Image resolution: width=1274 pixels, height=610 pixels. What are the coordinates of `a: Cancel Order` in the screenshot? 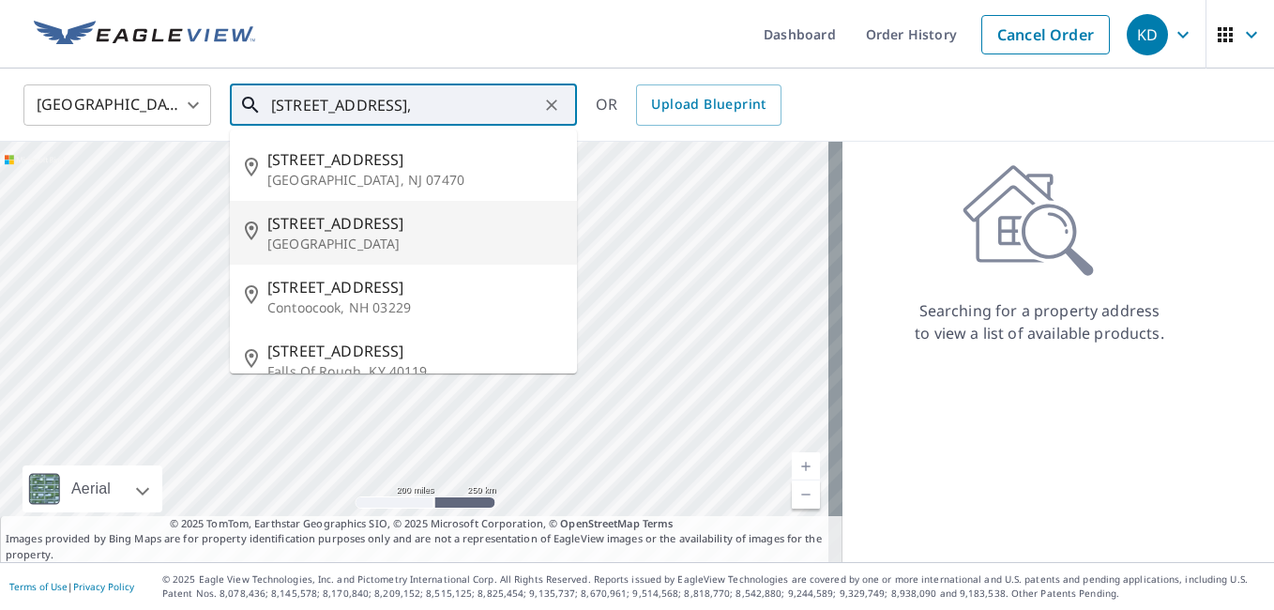 It's located at (1045, 35).